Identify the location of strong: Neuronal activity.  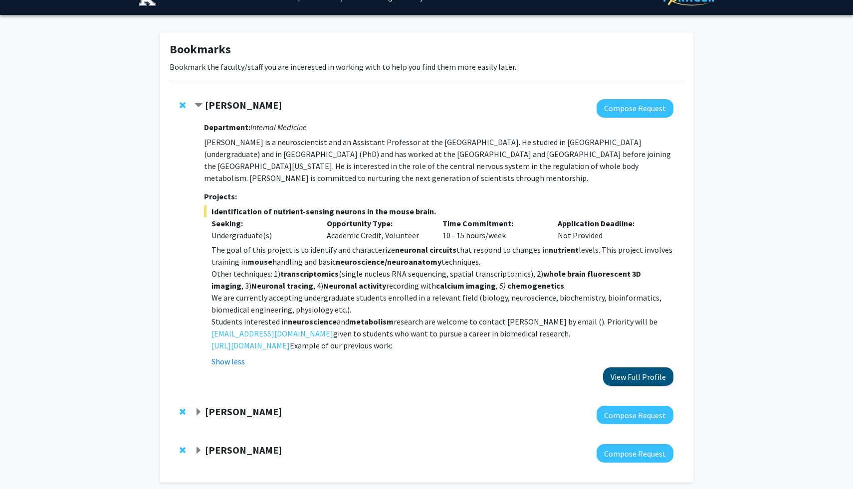
(355, 286).